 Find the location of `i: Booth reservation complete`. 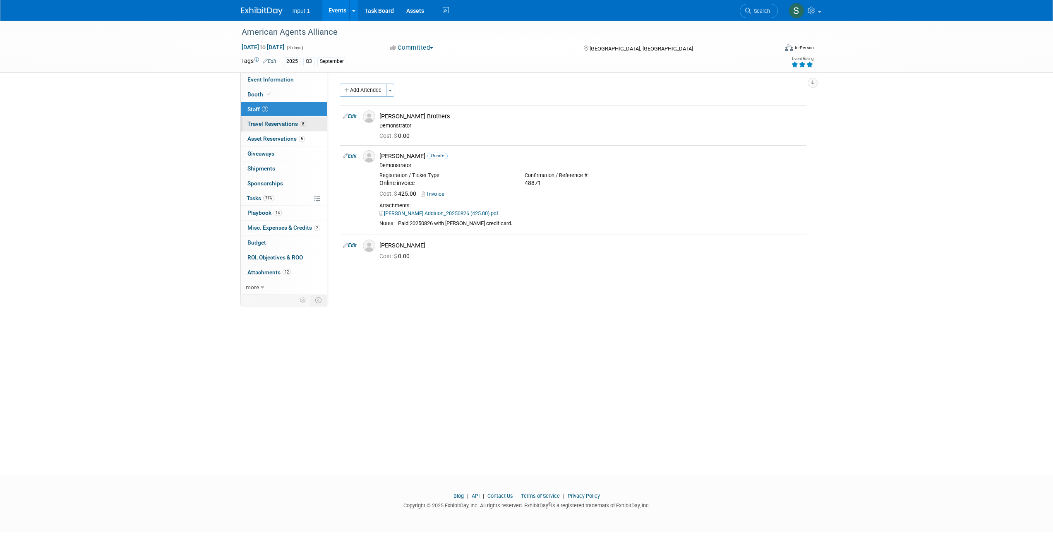

i: Booth reservation complete is located at coordinates (269, 94).